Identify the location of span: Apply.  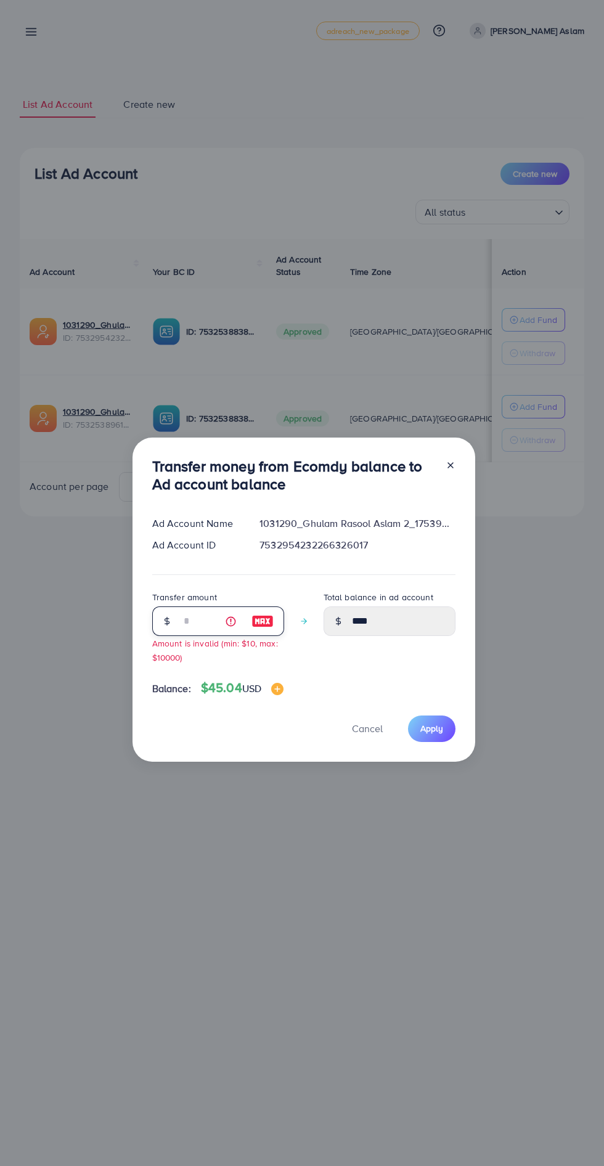
(431, 728).